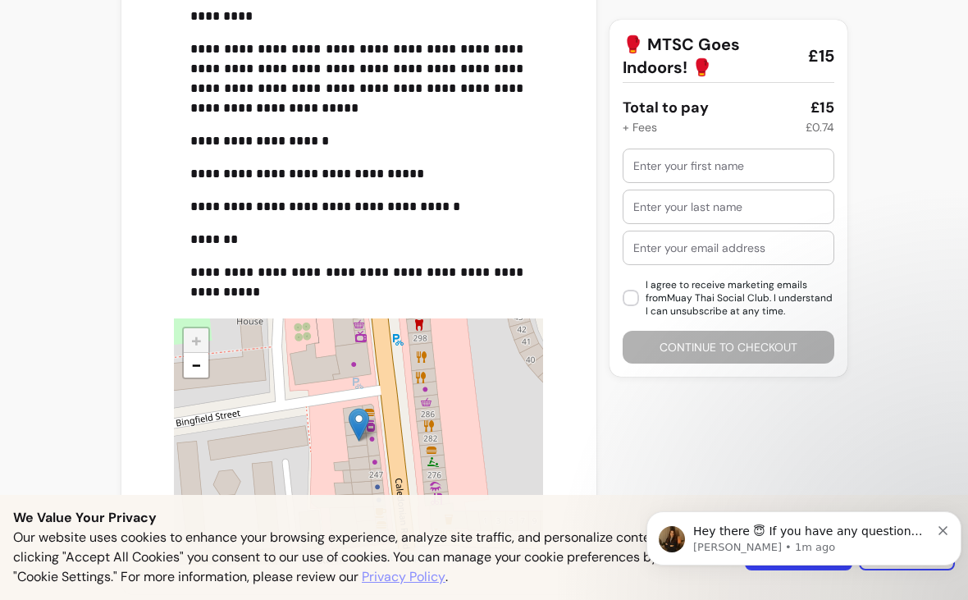  Describe the element at coordinates (821, 56) in the screenshot. I see `span: £15` at that location.